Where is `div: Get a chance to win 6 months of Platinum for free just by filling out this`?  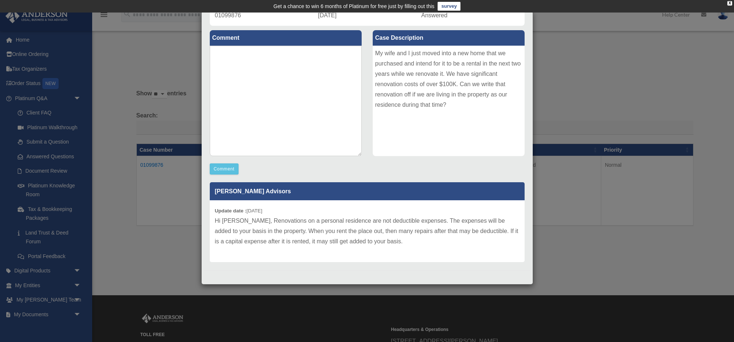 div: Get a chance to win 6 months of Platinum for free just by filling out this is located at coordinates (354, 6).